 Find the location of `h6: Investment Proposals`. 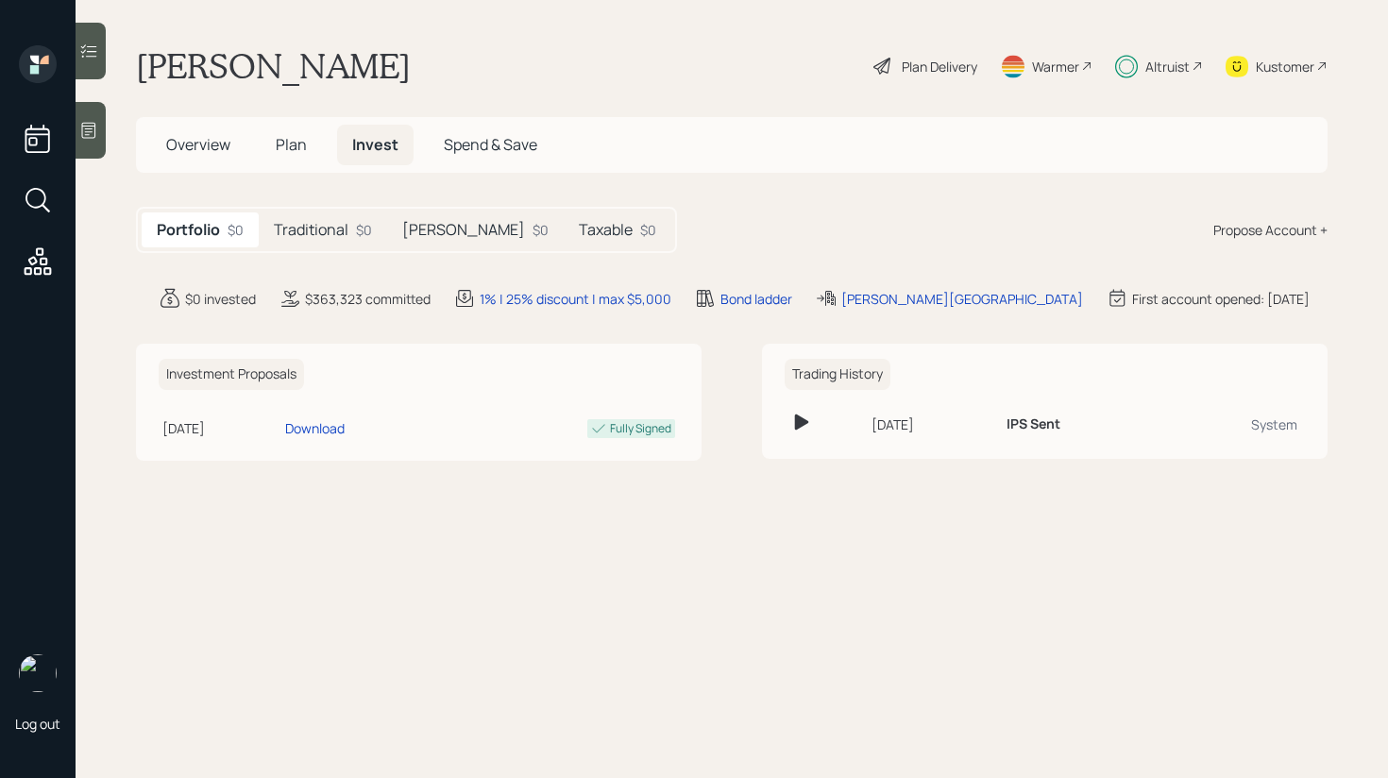

h6: Investment Proposals is located at coordinates (231, 374).